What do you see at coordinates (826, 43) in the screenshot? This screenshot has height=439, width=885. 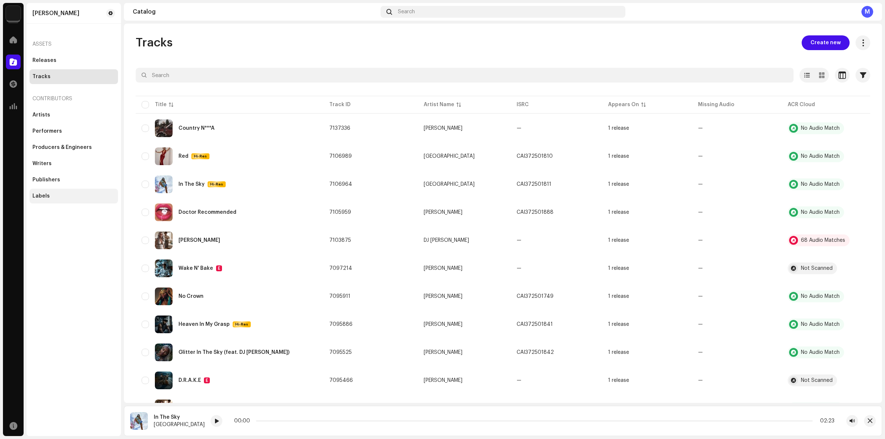 I see `button: Create new` at bounding box center [826, 43].